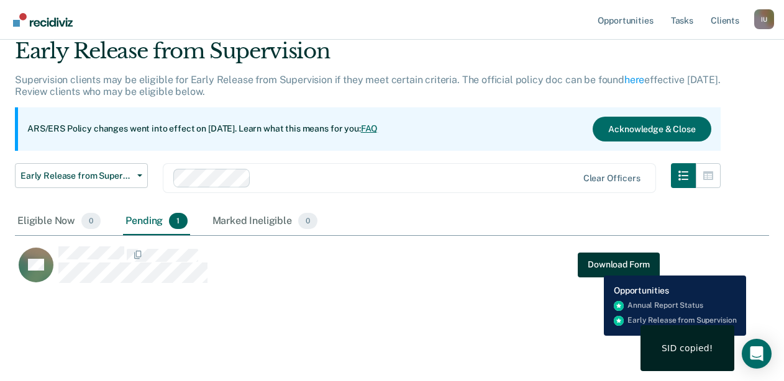 The width and height of the screenshot is (784, 381). Describe the element at coordinates (178, 221) in the screenshot. I see `span: 1` at that location.